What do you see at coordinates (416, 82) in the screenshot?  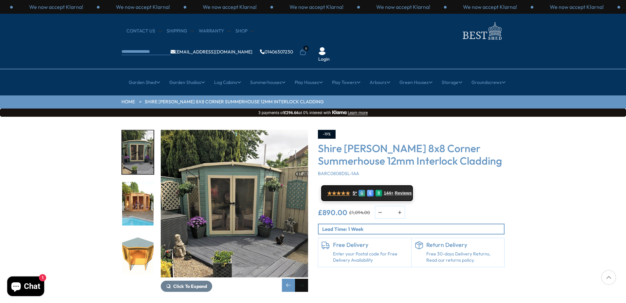 I see `a: Green Houses` at bounding box center [416, 82].